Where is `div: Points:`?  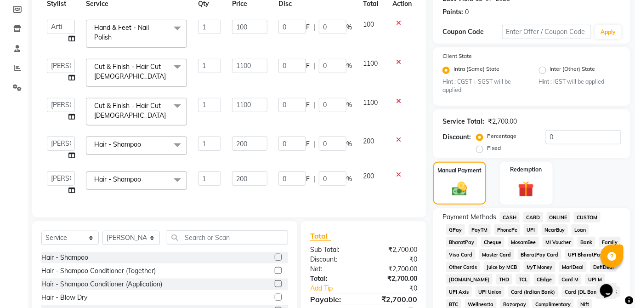
div: Points: is located at coordinates (453, 12).